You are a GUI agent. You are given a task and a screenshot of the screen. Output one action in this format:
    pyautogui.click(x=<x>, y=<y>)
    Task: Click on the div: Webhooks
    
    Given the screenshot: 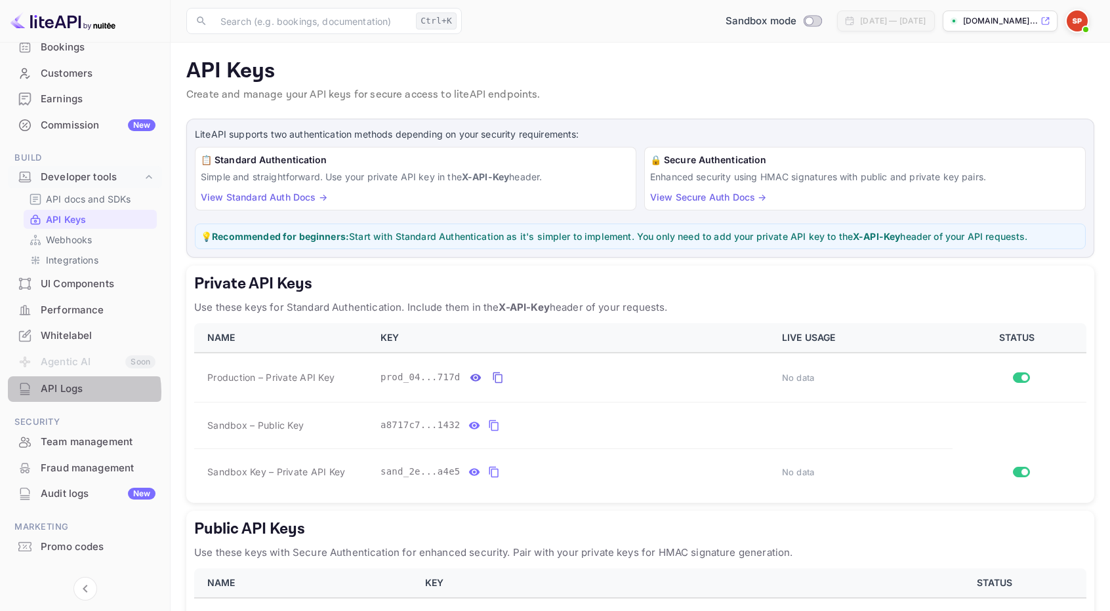 What is the action you would take?
    pyautogui.click(x=90, y=239)
    